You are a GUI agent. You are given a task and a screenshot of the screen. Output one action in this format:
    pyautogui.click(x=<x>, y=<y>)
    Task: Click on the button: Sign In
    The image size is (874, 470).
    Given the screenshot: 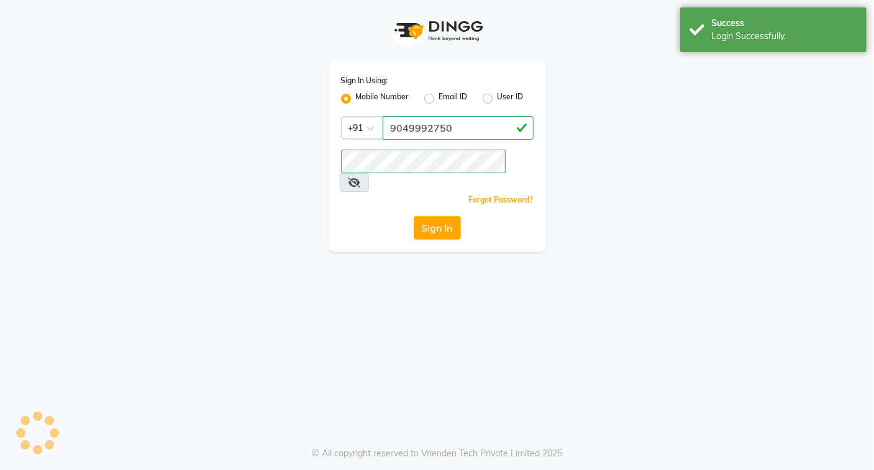 What is the action you would take?
    pyautogui.click(x=437, y=228)
    